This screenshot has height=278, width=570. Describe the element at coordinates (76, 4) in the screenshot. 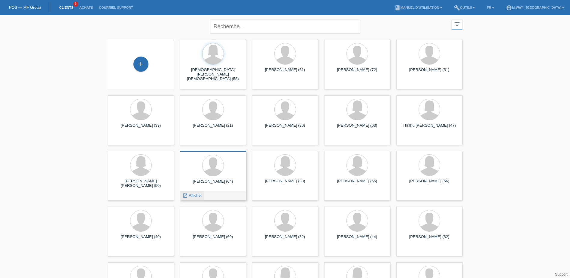

I see `span: 1` at that location.